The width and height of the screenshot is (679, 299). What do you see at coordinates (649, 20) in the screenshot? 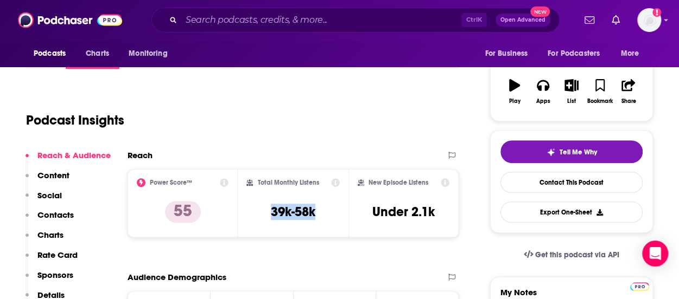
I see `span: Logged in as mkercher` at bounding box center [649, 20].